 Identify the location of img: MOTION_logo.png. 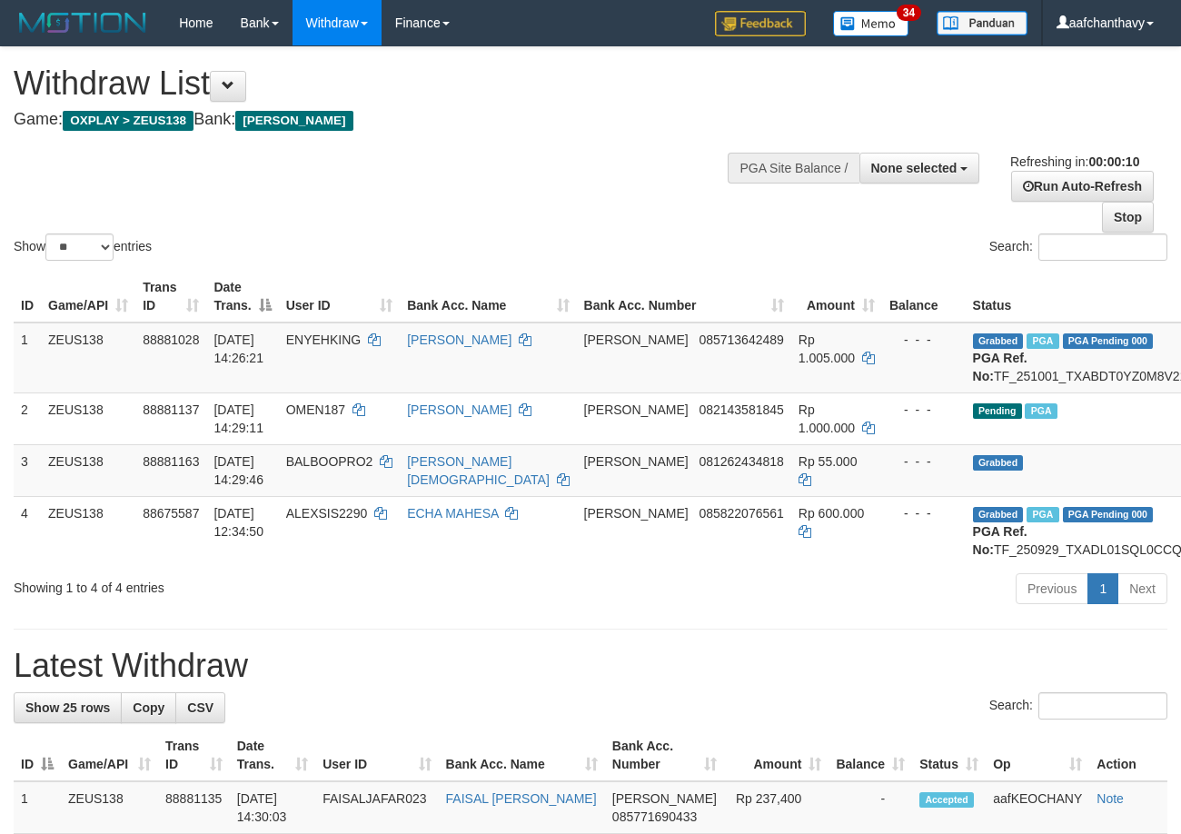
(83, 23).